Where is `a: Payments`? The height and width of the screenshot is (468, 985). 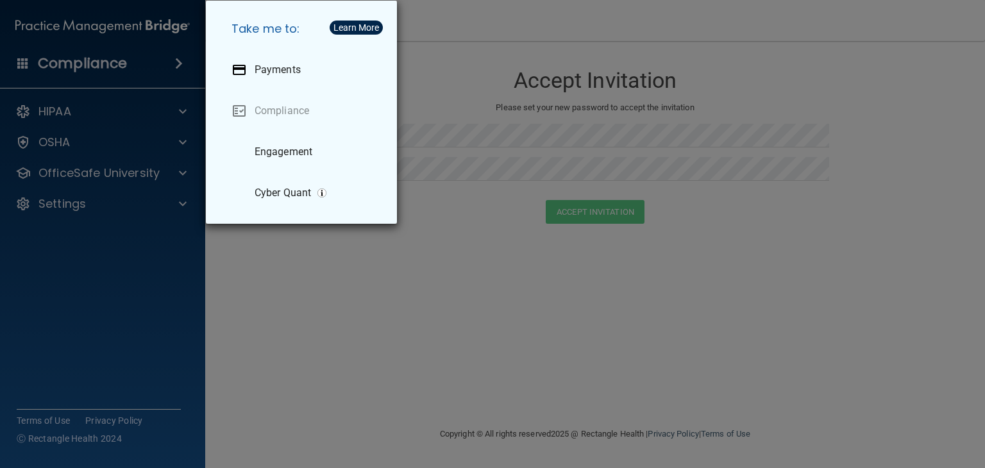 a: Payments is located at coordinates (304, 70).